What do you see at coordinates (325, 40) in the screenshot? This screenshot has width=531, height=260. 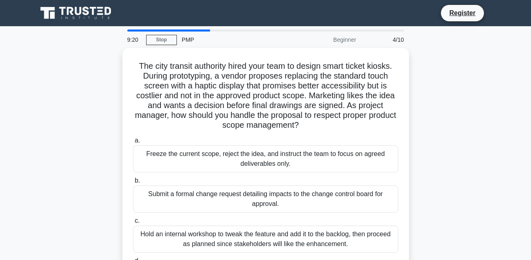 I see `div: Beginner` at bounding box center [325, 40].